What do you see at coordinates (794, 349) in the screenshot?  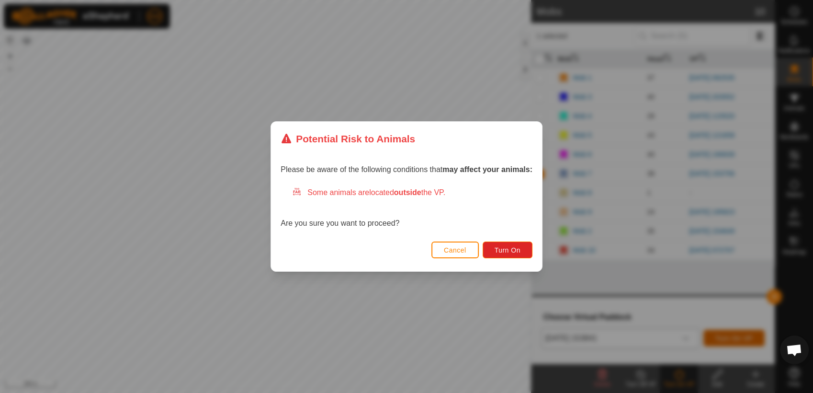 I see `div: Open chat` at bounding box center [794, 349].